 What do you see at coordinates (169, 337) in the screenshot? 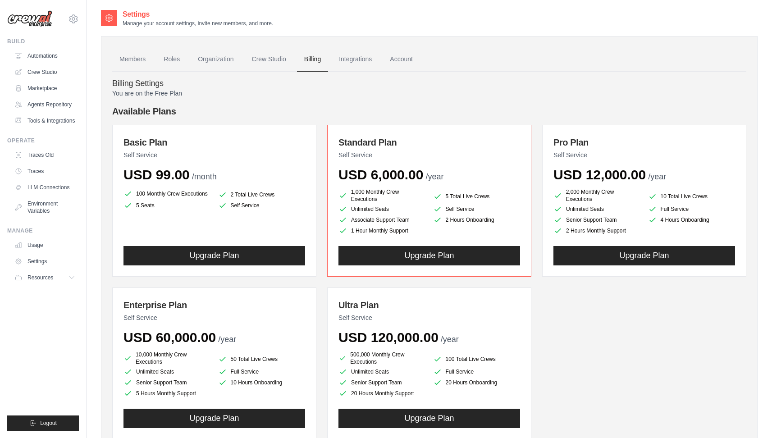
I see `span: USD 60,000.00` at bounding box center [169, 337].